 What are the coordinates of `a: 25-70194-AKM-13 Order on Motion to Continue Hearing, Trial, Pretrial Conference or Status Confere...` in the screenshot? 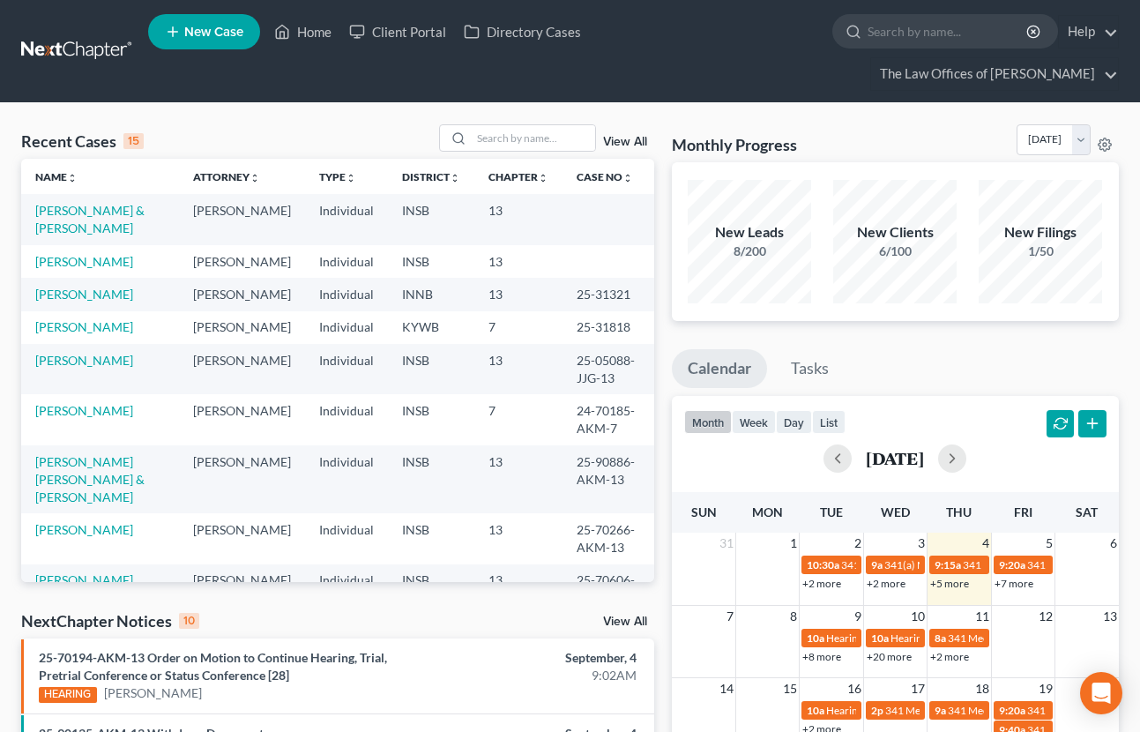 It's located at (212, 666).